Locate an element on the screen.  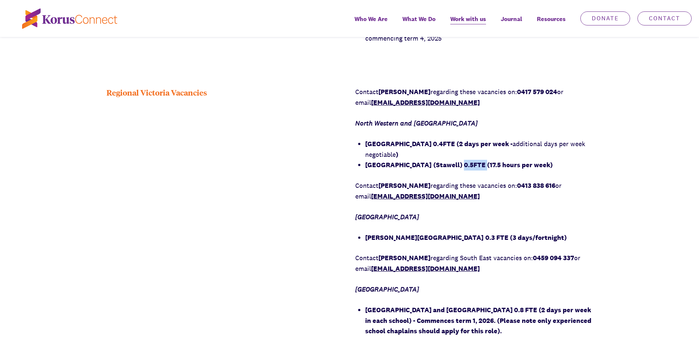
a: Who We Are is located at coordinates (371, 24).